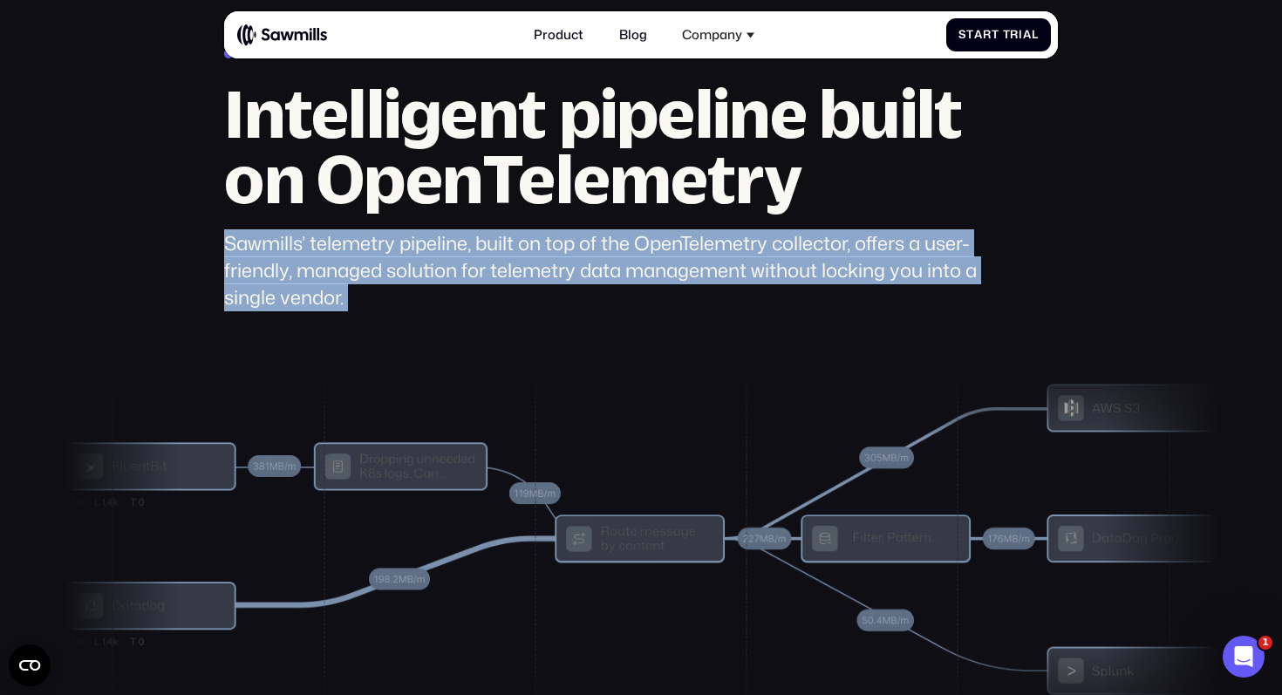  What do you see at coordinates (283, 54) in the screenshot?
I see `div: Pipeline` at bounding box center [283, 54].